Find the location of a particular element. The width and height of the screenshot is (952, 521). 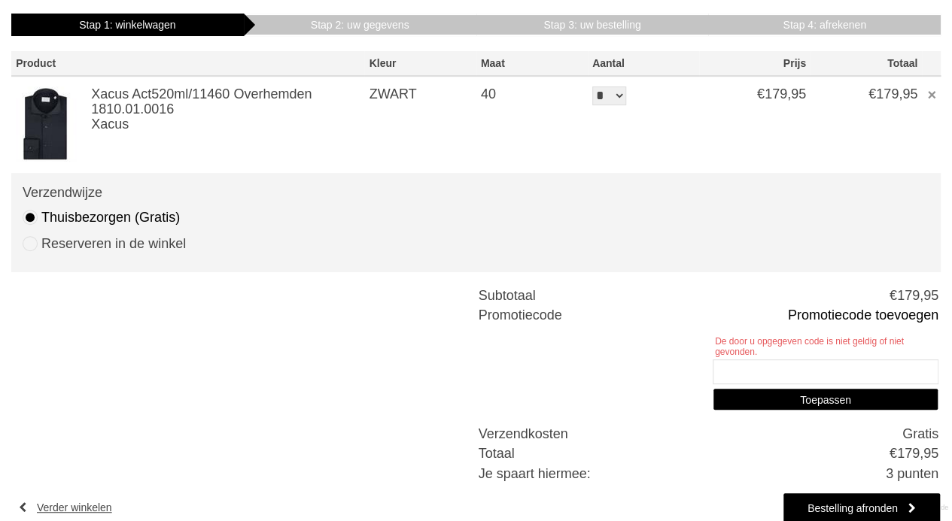

td: 40 is located at coordinates (532, 118).